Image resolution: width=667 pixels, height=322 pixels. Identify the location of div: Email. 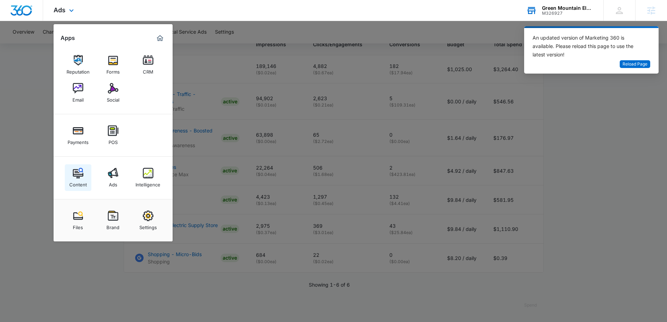
(78, 98).